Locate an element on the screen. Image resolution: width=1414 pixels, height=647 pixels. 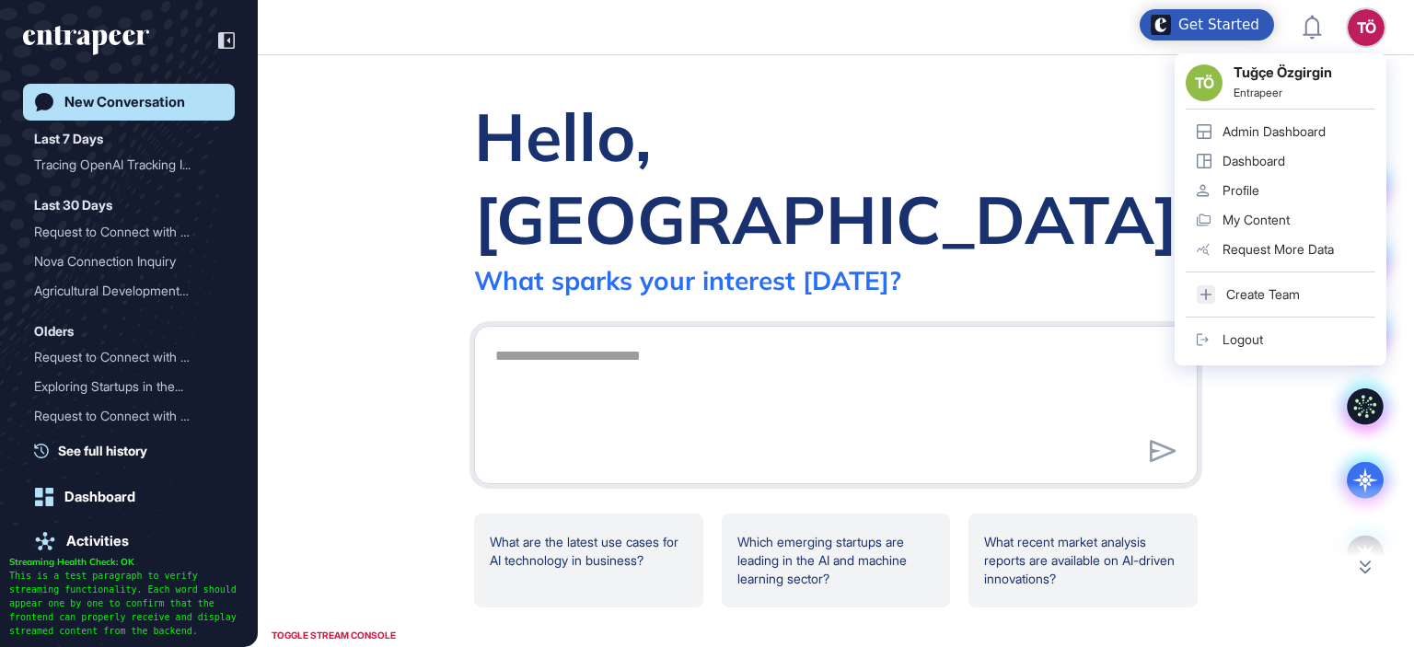
div: Tracing OpenAI Tracking Information is located at coordinates (129, 165).